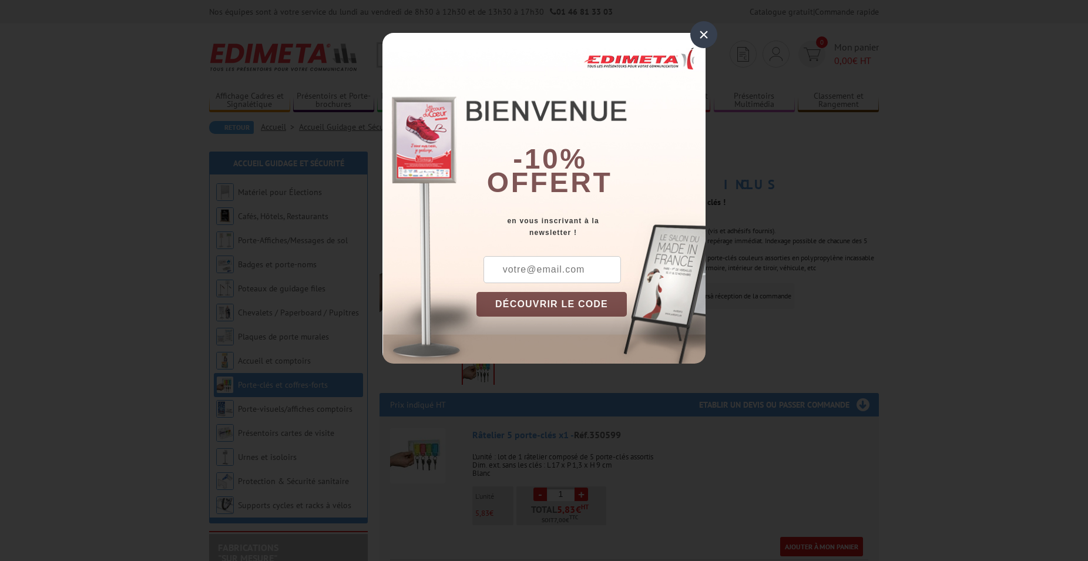 This screenshot has width=1088, height=561. I want to click on div: en vous inscrivant à la newsletter !, so click(591, 227).